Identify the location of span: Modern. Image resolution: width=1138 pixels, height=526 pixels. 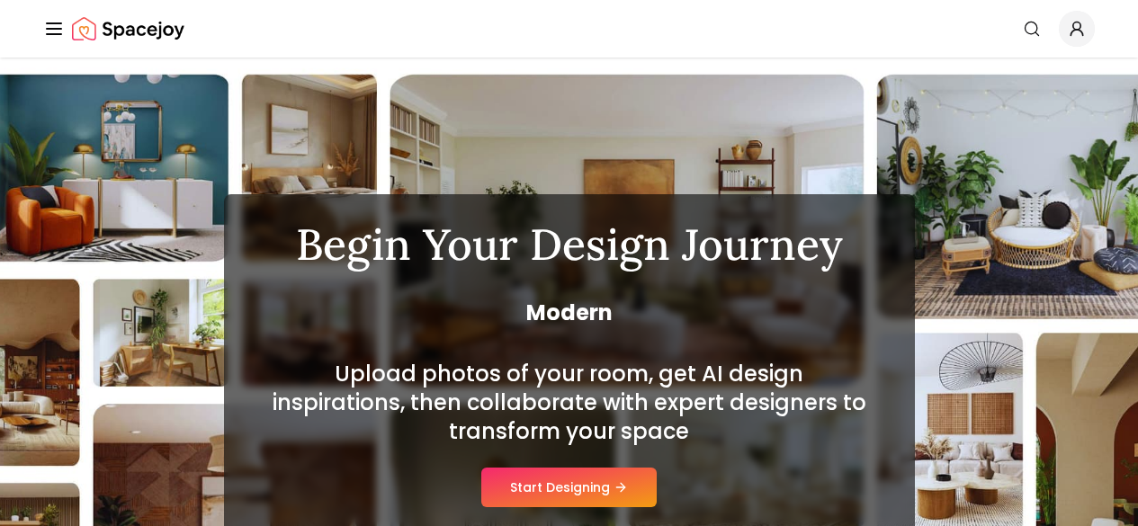
(570, 313).